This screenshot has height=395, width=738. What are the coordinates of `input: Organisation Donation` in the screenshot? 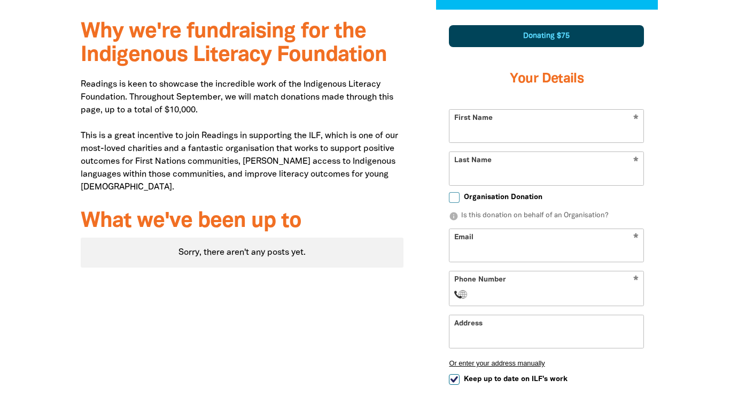 It's located at (454, 197).